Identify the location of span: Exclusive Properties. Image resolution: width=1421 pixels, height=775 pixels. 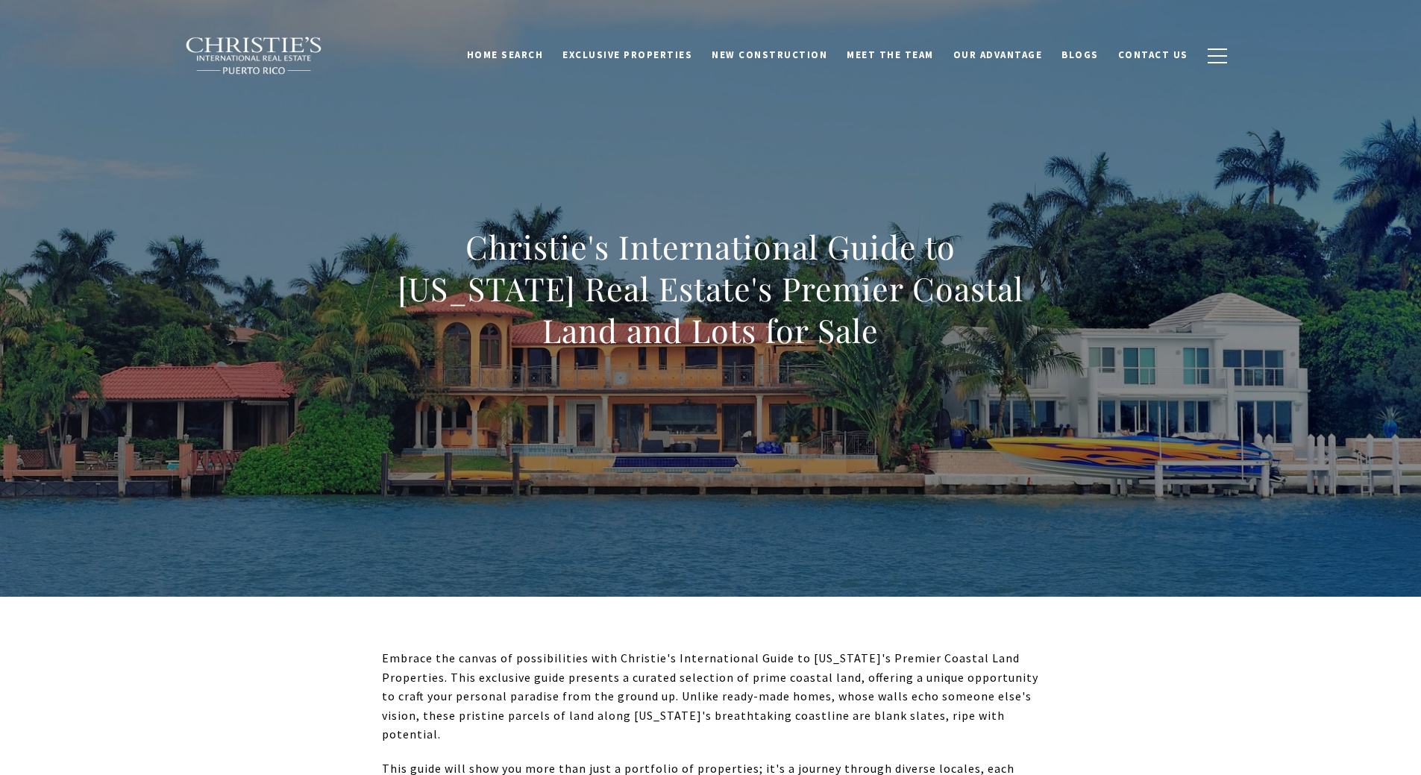
(628, 54).